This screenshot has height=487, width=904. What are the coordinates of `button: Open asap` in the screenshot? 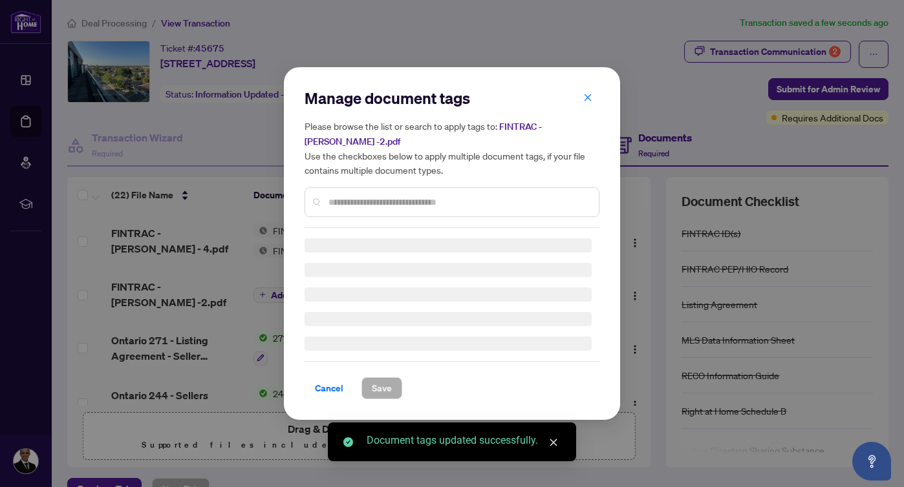 It's located at (871, 462).